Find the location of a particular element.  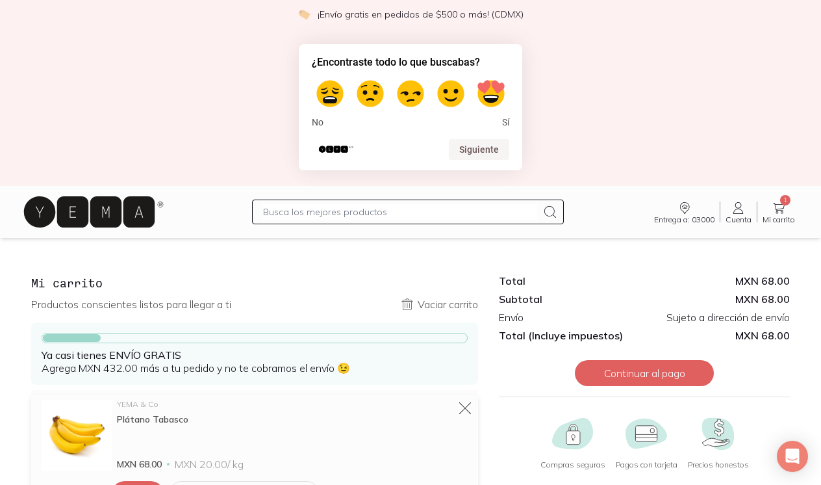

a: 1Mi carrito is located at coordinates (779, 212).